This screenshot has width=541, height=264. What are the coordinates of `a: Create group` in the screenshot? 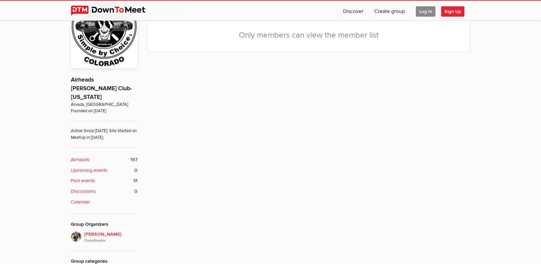 It's located at (389, 11).